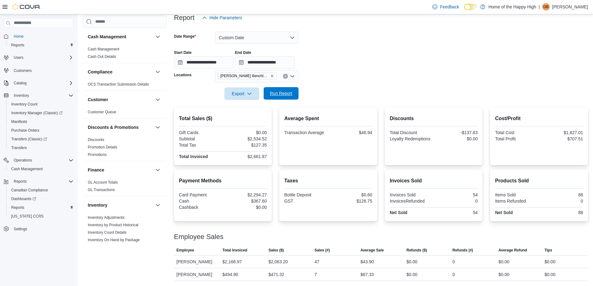  What do you see at coordinates (107, 233) in the screenshot?
I see `span: Inventory Count Details` at bounding box center [107, 233].